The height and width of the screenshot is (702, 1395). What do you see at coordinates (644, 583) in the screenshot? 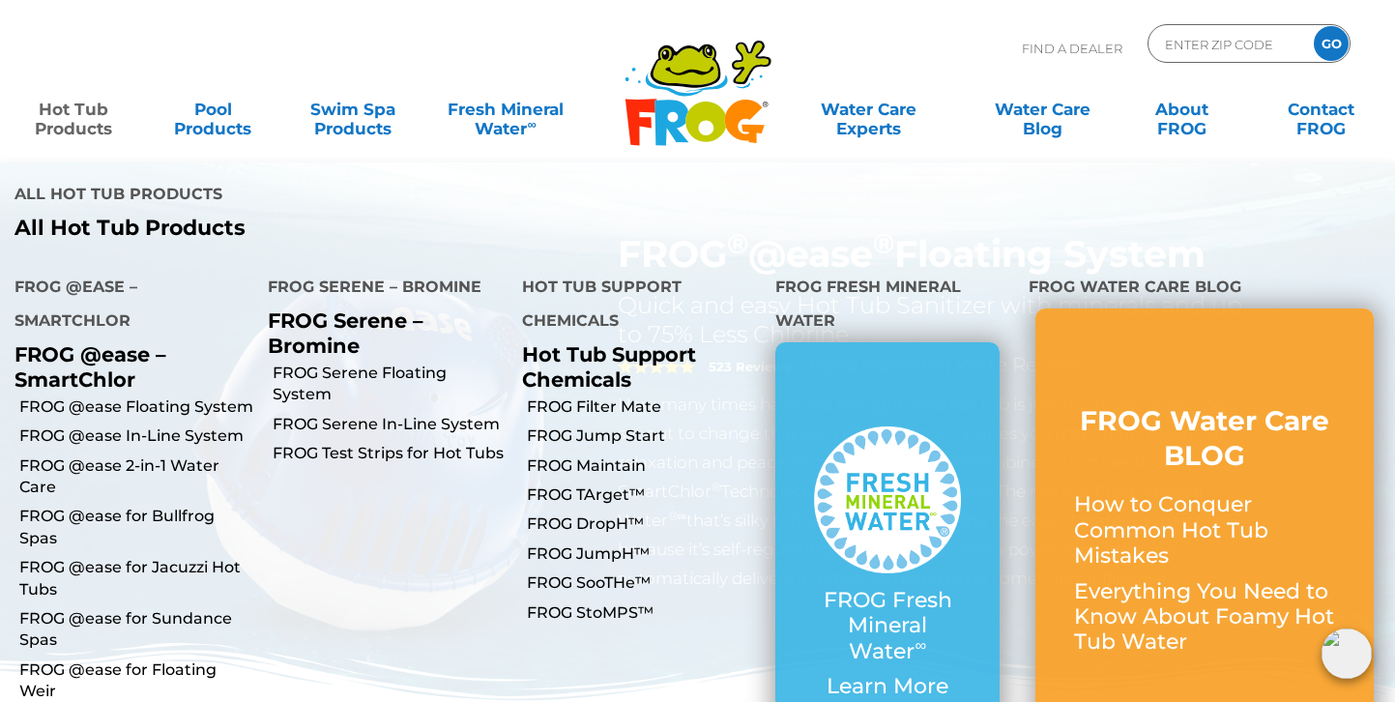
I see `a: FROG SooTHe™` at bounding box center [644, 583].